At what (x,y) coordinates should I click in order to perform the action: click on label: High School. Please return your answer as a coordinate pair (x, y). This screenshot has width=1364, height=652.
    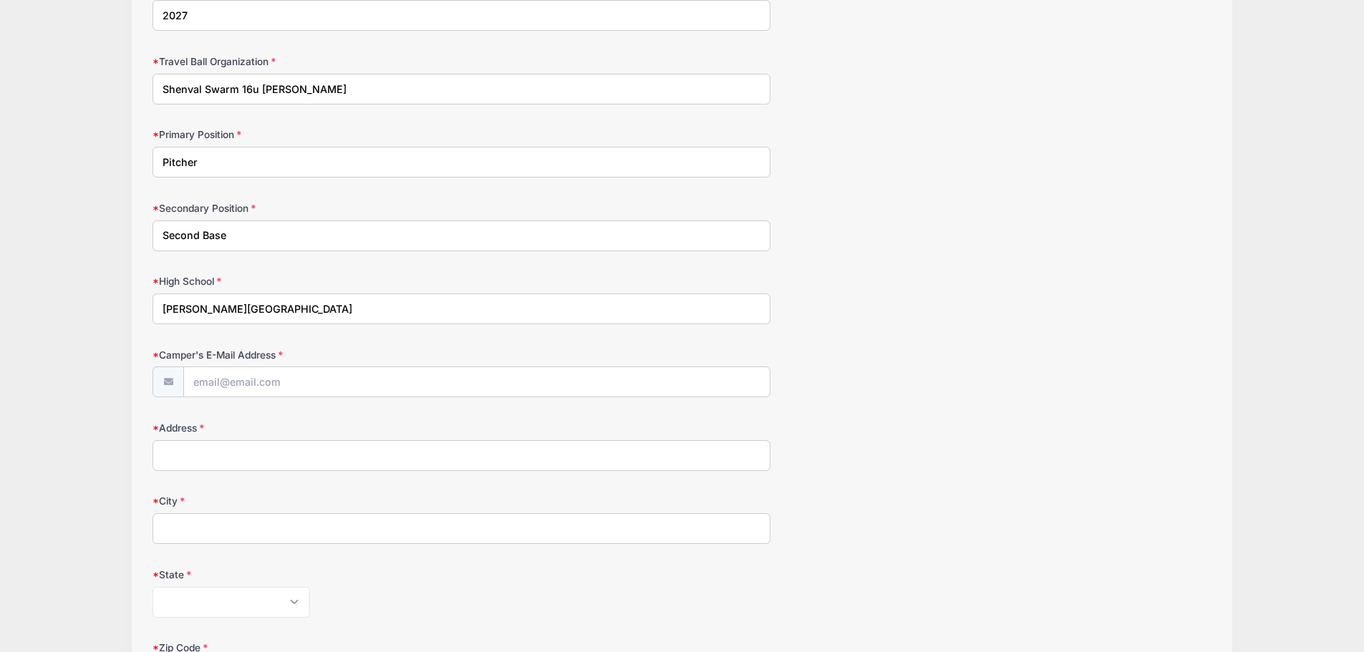
    Looking at the image, I should click on (329, 281).